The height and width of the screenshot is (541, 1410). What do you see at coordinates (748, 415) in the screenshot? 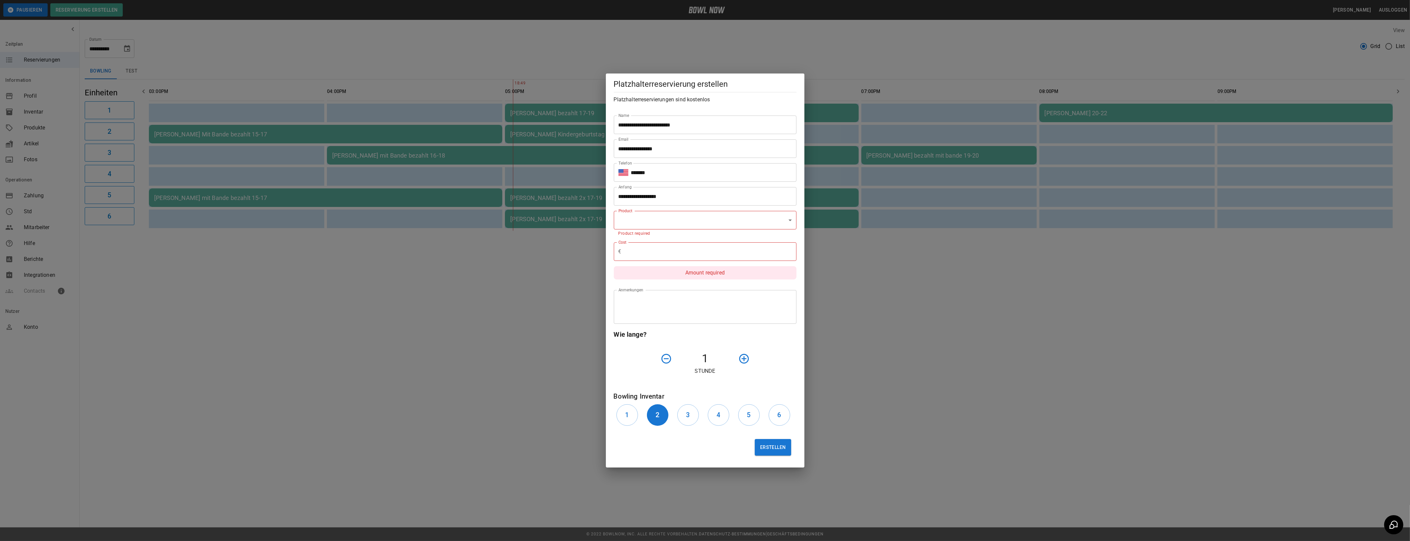
I see `h6: 5` at bounding box center [748, 415].